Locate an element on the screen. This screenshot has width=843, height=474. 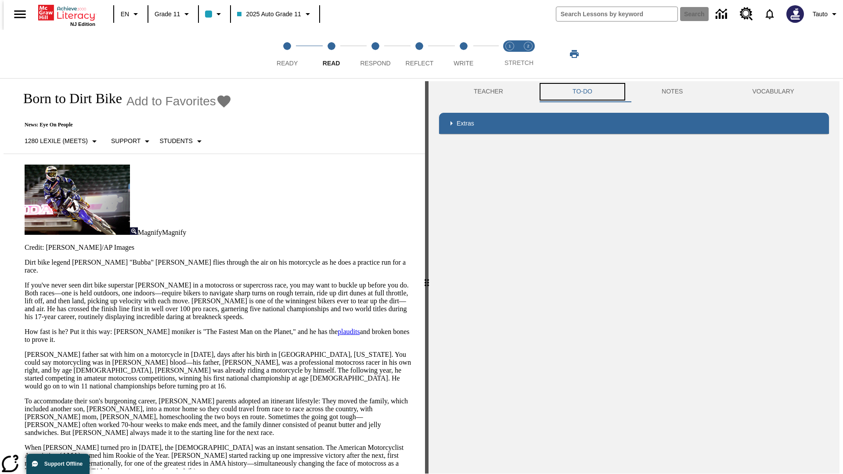
span: 2025 Auto Grade 11 is located at coordinates (269, 14).